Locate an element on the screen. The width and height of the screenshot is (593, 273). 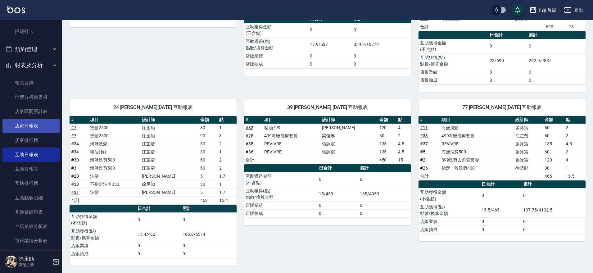
a: #36 is located at coordinates (249, 152).